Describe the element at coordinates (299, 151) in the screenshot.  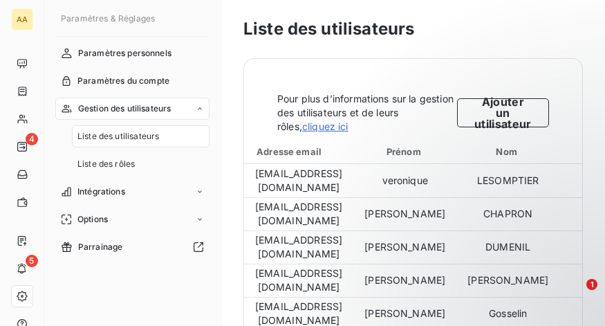
I see `div: Adresse email` at that location.